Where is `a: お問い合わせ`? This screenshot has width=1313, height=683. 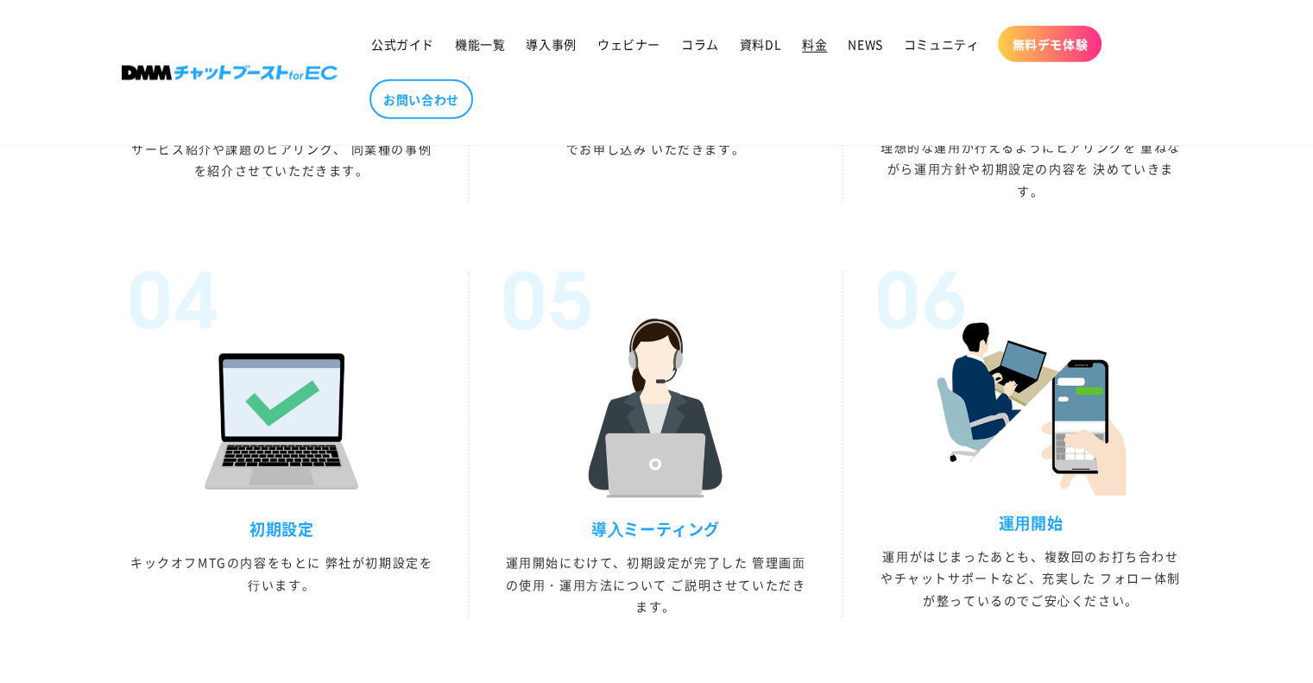 a: お問い合わせ is located at coordinates (421, 99).